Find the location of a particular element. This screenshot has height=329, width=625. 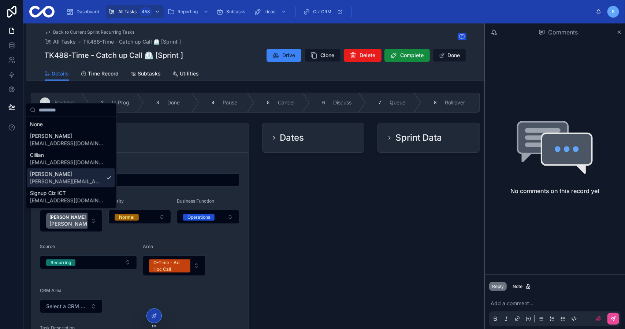

span: Ideas is located at coordinates (270, 12).